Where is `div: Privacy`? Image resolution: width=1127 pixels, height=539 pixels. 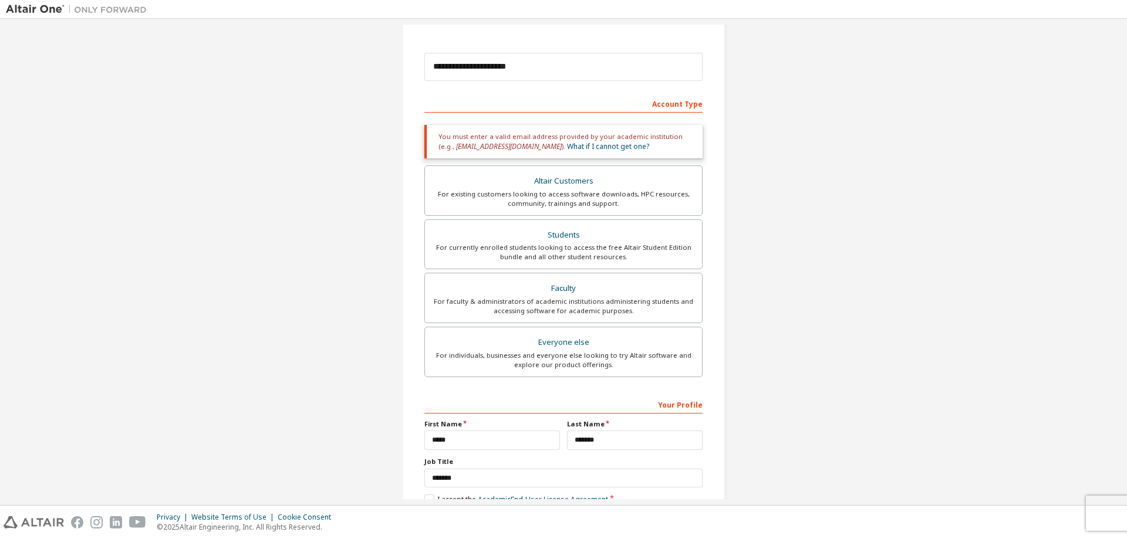
div: Privacy is located at coordinates (174, 518).